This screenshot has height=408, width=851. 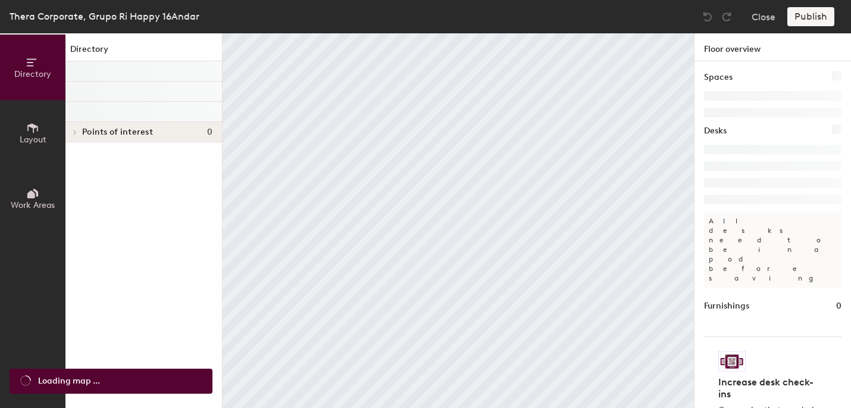 I want to click on canvas: Map, so click(x=458, y=220).